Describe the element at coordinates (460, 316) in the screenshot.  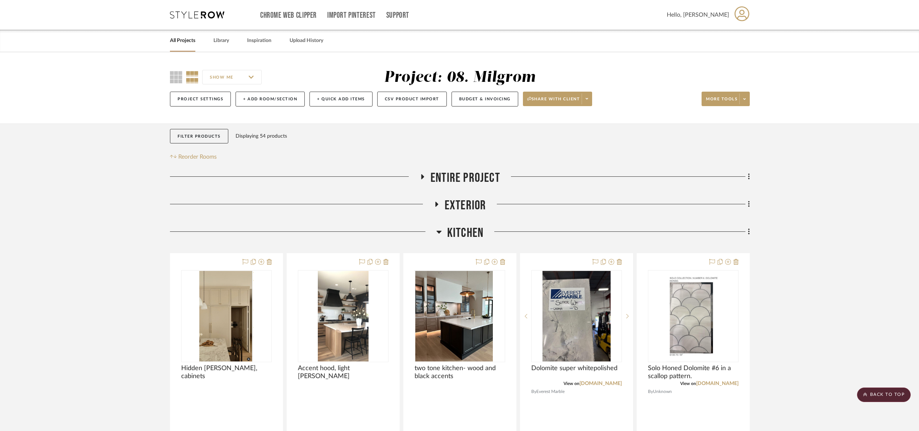
I see `img: two tone kitchen- wood and black accents` at that location.